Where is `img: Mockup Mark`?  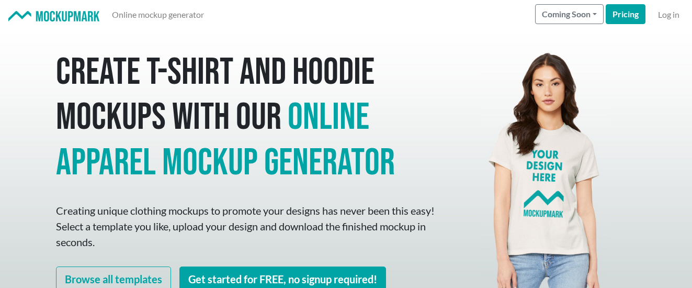
img: Mockup Mark is located at coordinates (54, 16).